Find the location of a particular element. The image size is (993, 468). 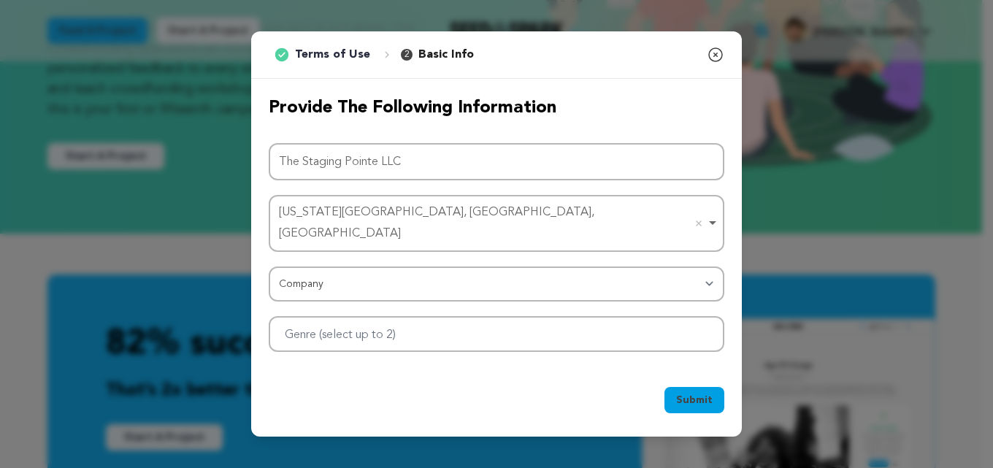

input: Project Name is located at coordinates (496, 161).